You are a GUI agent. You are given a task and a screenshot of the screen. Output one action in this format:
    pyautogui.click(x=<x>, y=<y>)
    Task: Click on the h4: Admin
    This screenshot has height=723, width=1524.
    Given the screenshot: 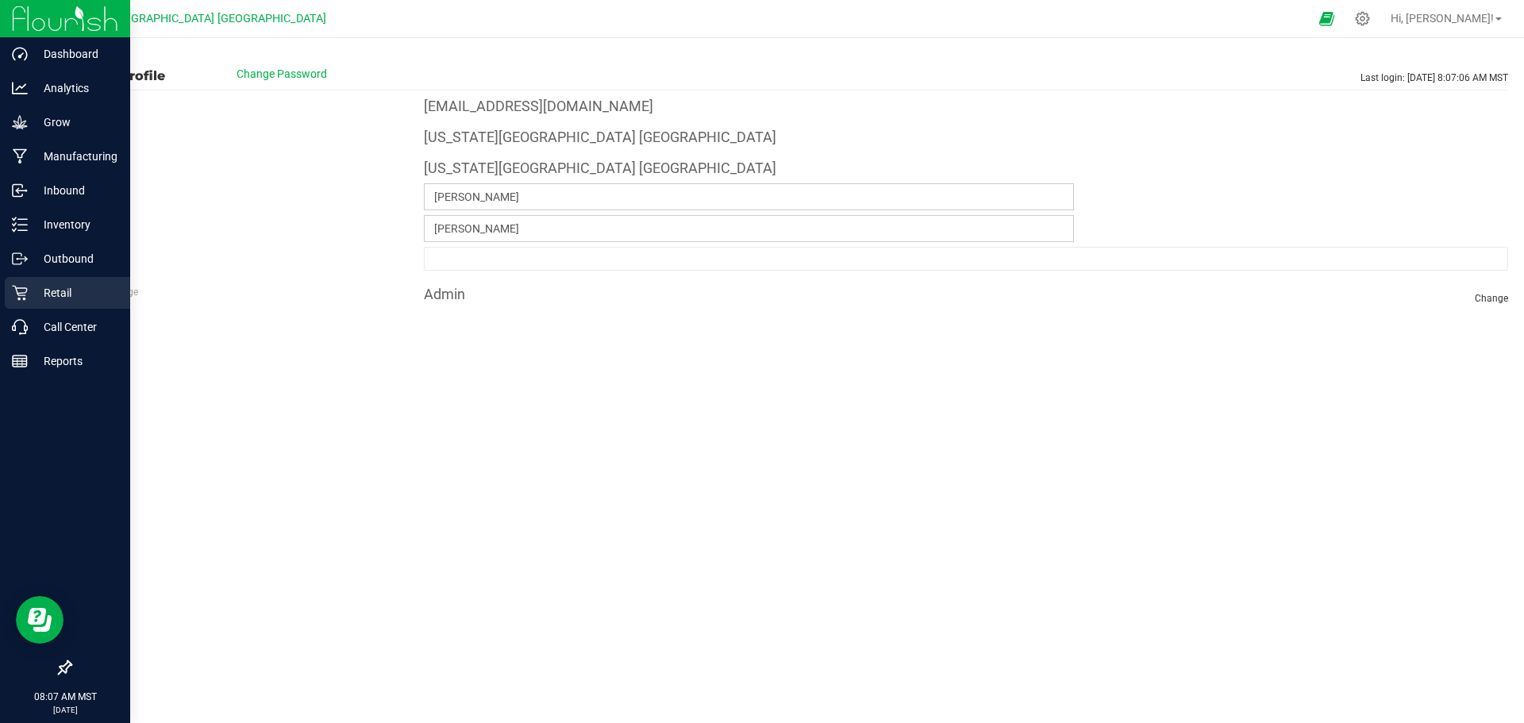 What is the action you would take?
    pyautogui.click(x=966, y=294)
    